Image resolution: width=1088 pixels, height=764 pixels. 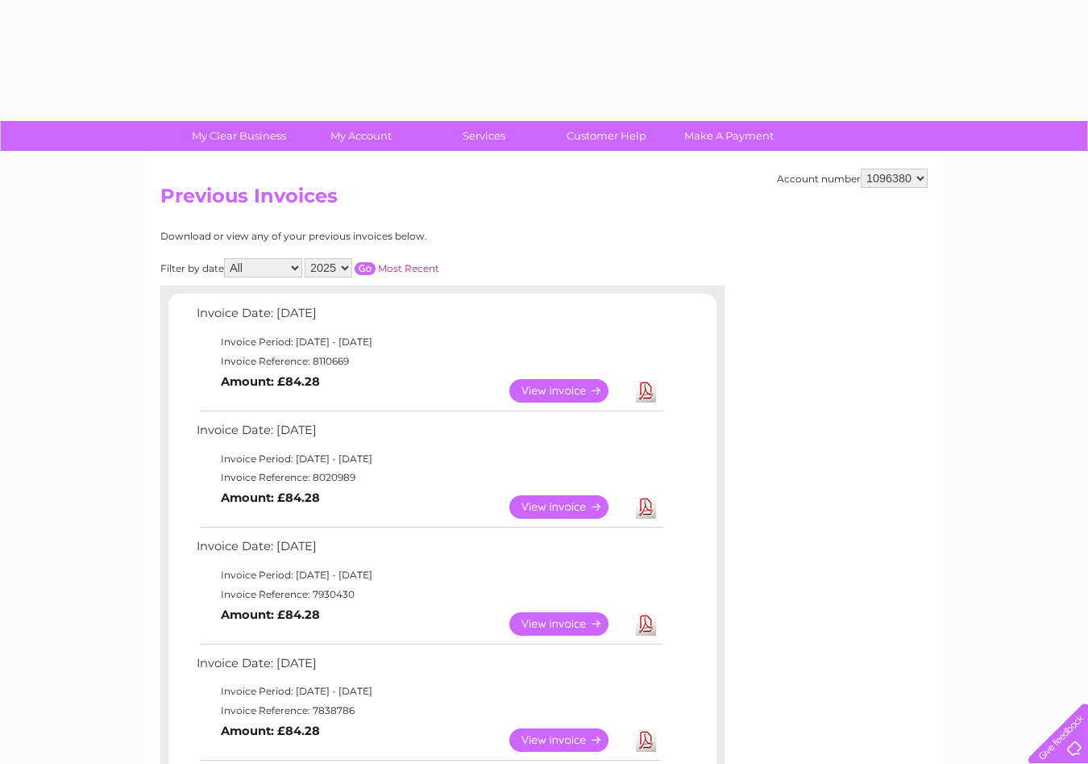 I want to click on td: Invoice Reference: 7838786, so click(x=428, y=710).